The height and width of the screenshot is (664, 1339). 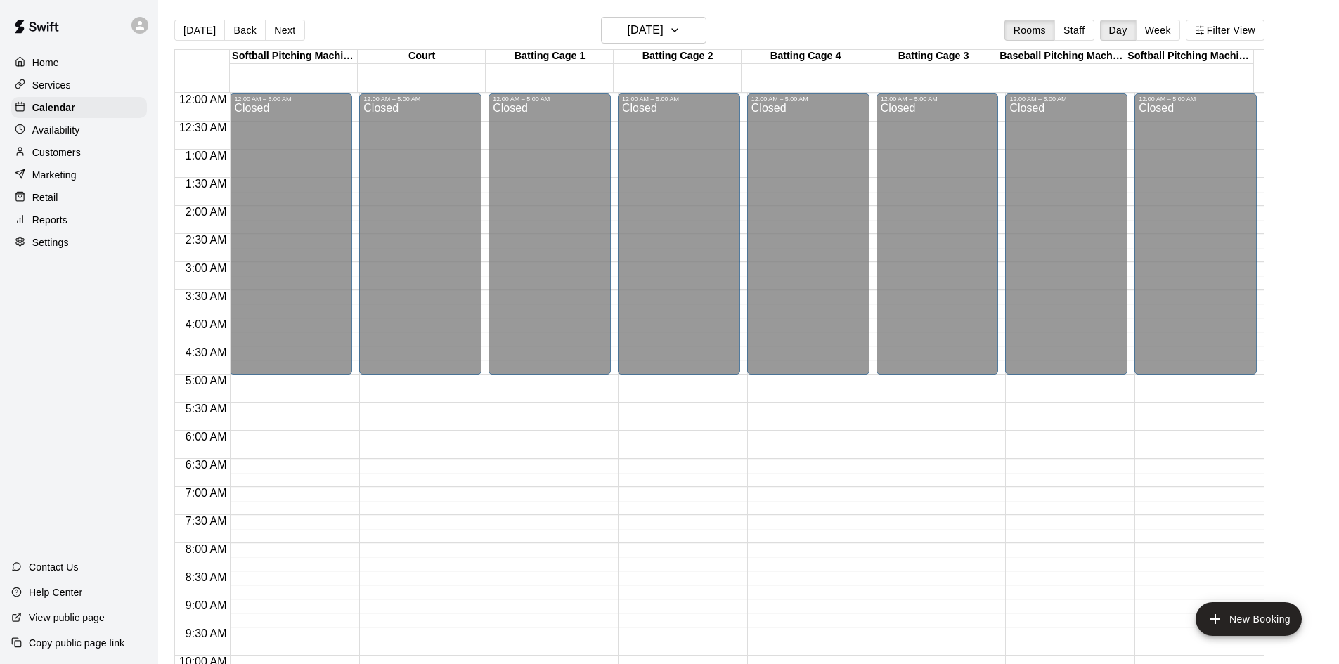 I want to click on div: Services, so click(x=79, y=85).